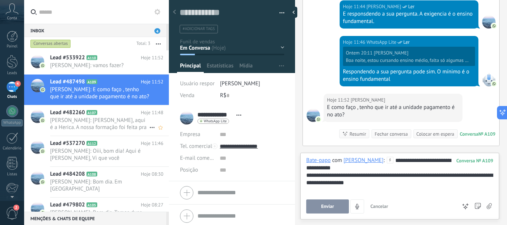  Describe the element at coordinates (391, 134) in the screenshot. I see `div: Fechar conversa` at that location.